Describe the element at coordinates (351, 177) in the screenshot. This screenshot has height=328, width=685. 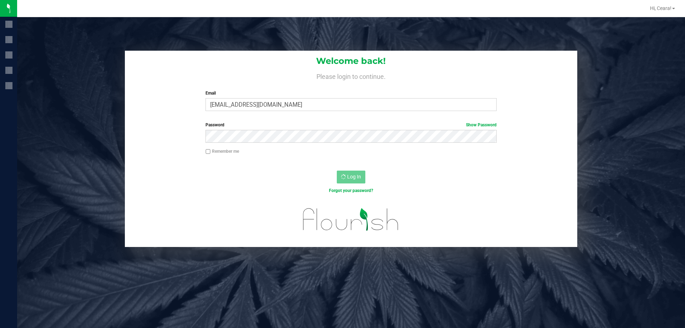
I see `button: Log In` at that location.